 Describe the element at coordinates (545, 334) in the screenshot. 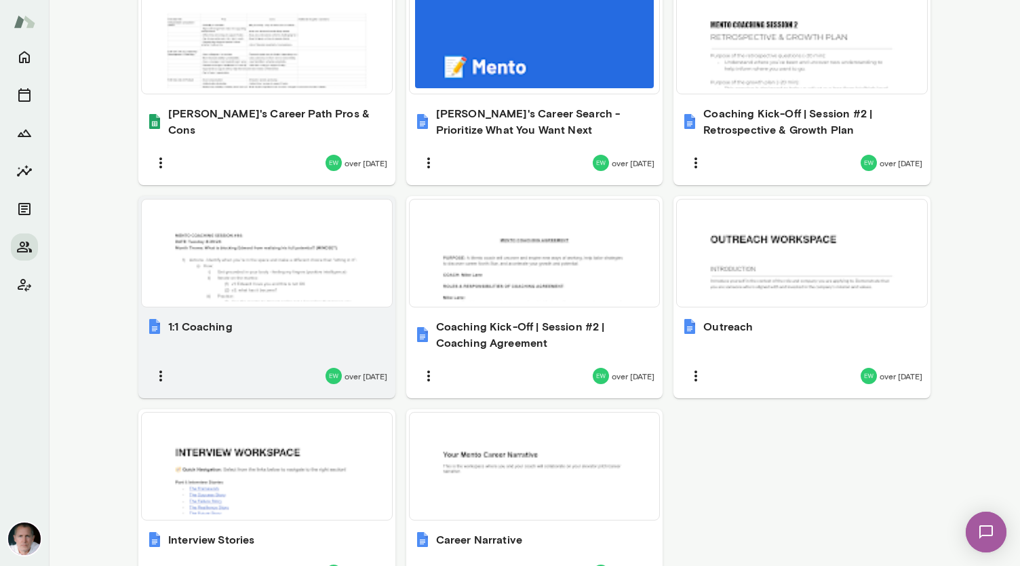

I see `h6: Coaching Kick-Off | Session #2 | Coaching Agreement` at that location.